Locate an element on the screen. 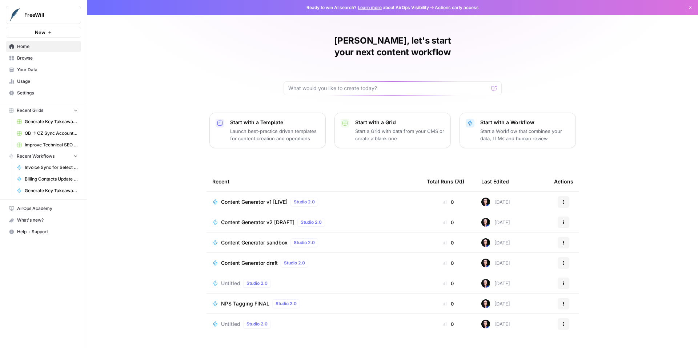  a: Billing Contacts Update Workflow v3.0 is located at coordinates (47, 179).